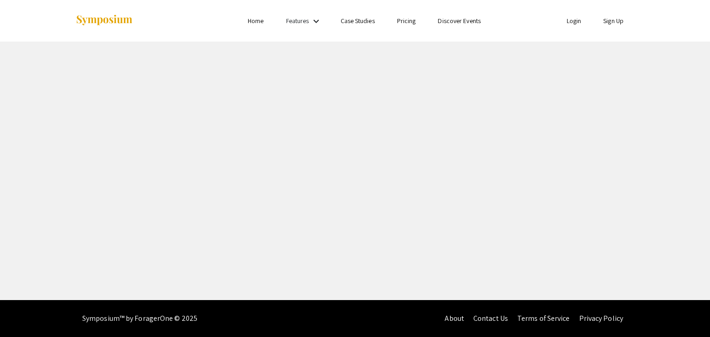 This screenshot has width=710, height=337. I want to click on a: Discover Events, so click(459, 21).